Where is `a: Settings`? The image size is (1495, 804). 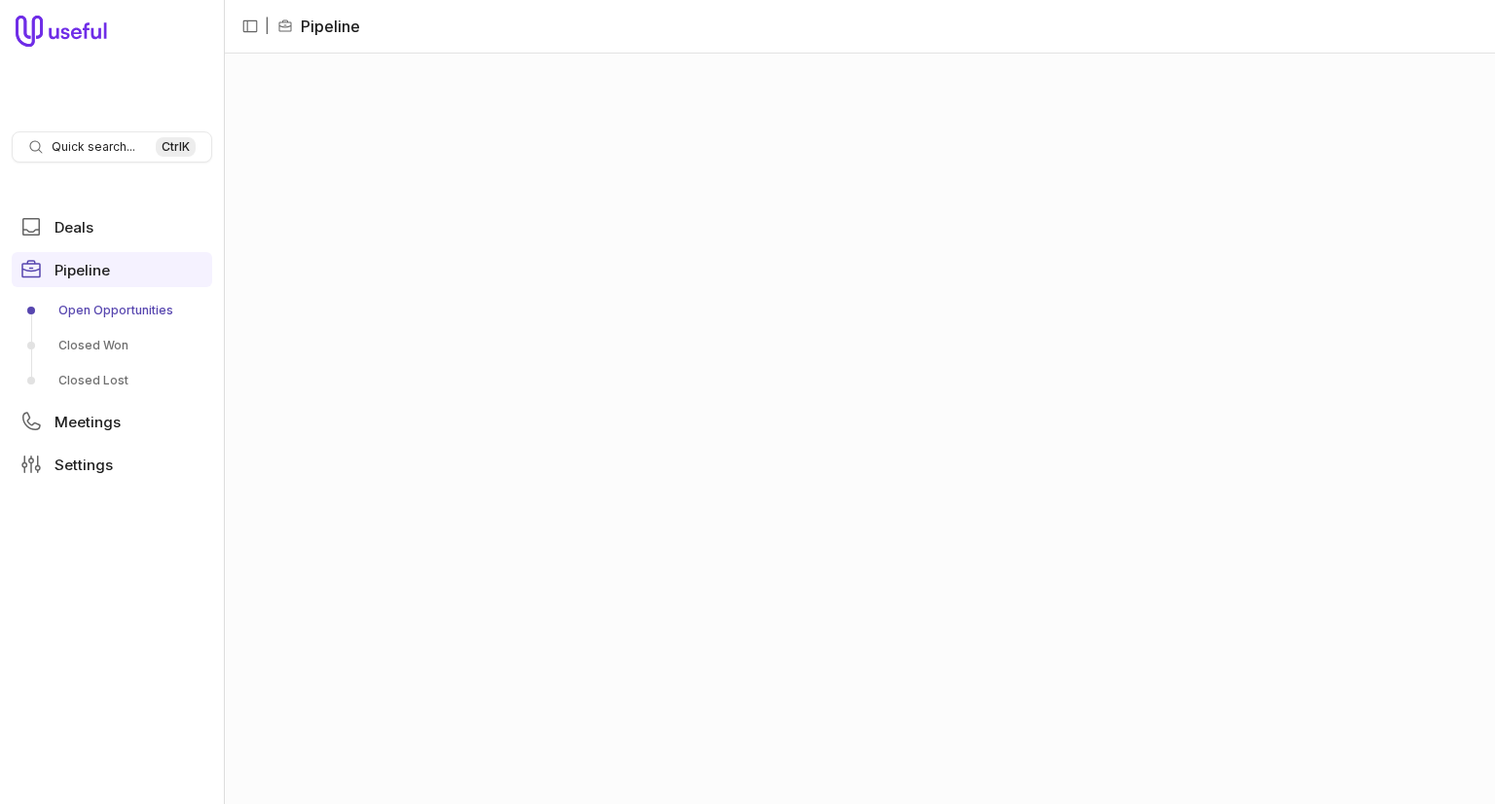 a: Settings is located at coordinates (112, 464).